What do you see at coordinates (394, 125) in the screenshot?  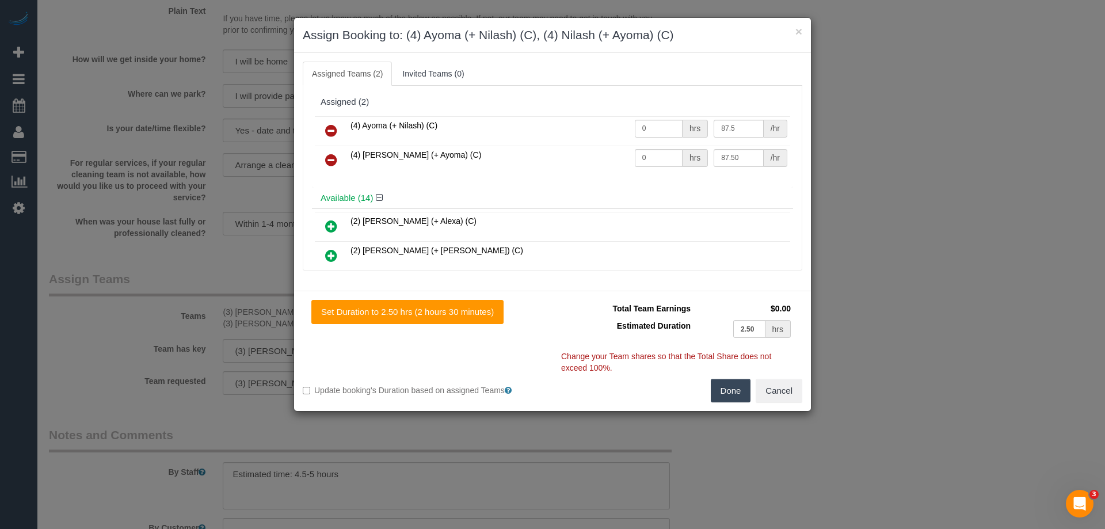 I see `span: (4) Ayoma (+ Nilash) (C)` at bounding box center [394, 125].